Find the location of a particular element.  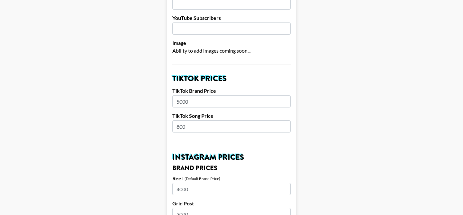

h3: Brand Prices is located at coordinates (231, 168).